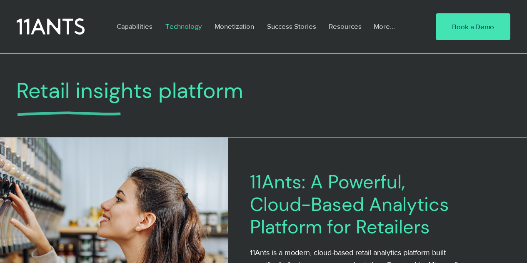 The image size is (527, 263). I want to click on a: Success Stories, so click(292, 26).